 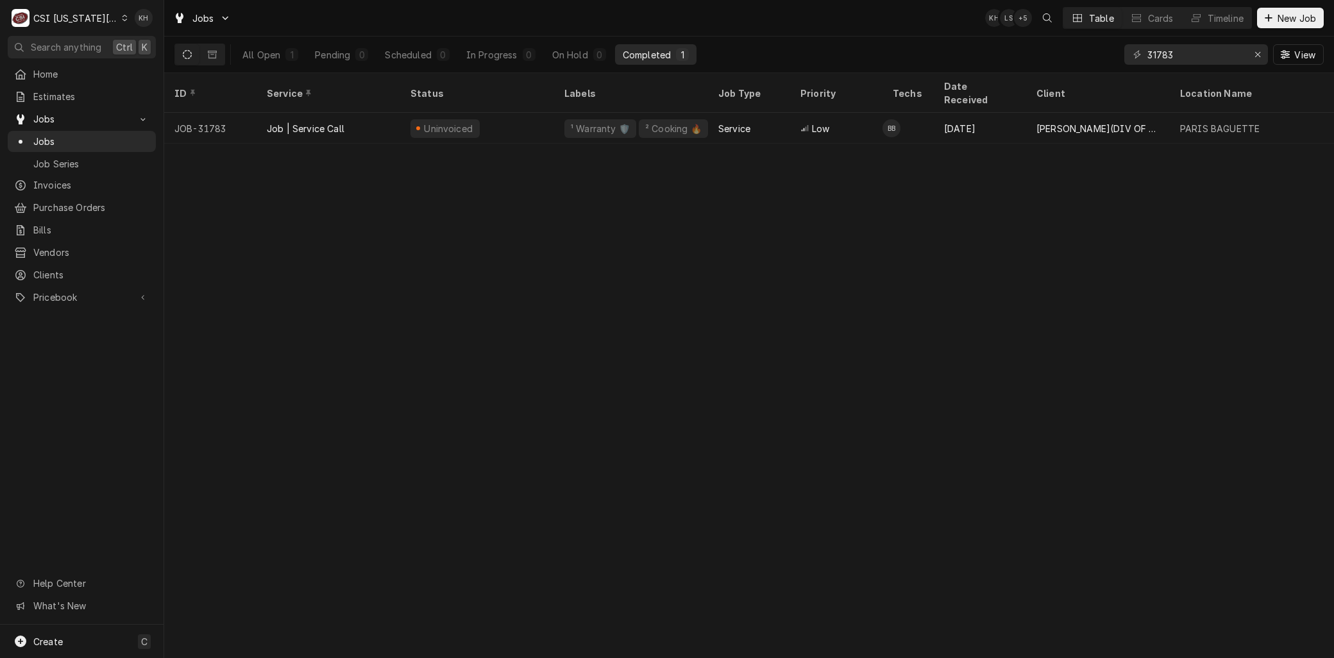 I want to click on a: Go to Help Center, so click(x=81, y=583).